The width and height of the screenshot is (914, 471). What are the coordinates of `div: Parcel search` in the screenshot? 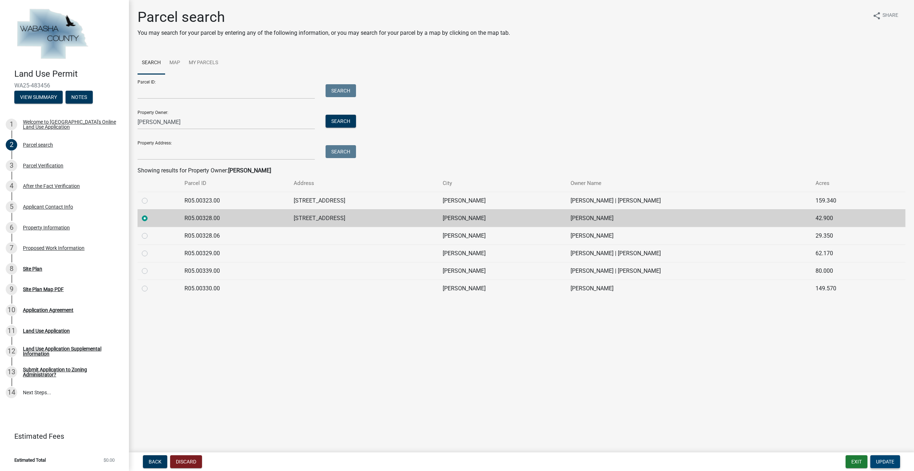 It's located at (38, 145).